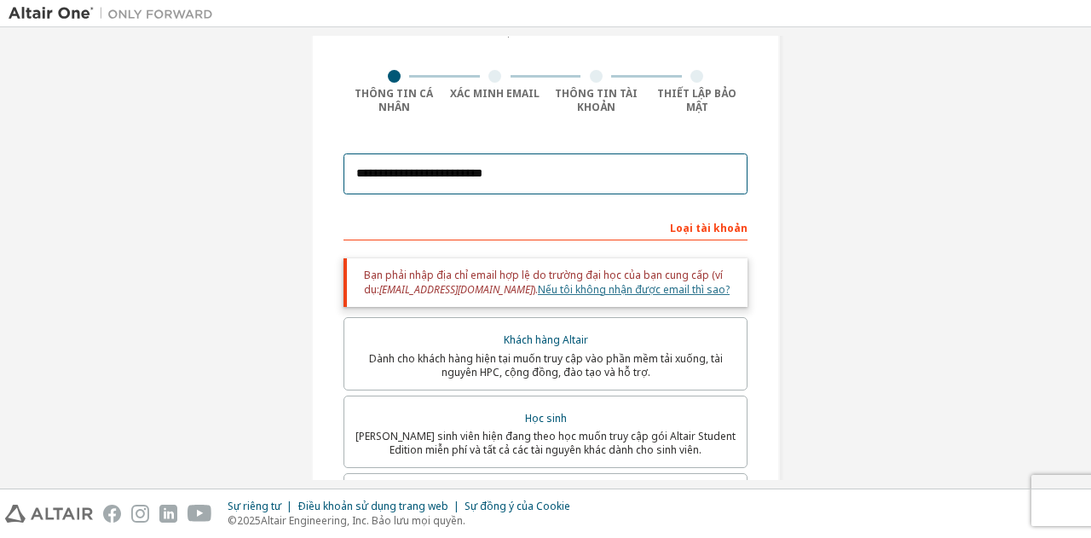 This screenshot has height=538, width=1091. What do you see at coordinates (363, 520) in the screenshot?
I see `font: Altair Engineering, Inc. Bảo lưu mọi quyền.` at bounding box center [363, 520].